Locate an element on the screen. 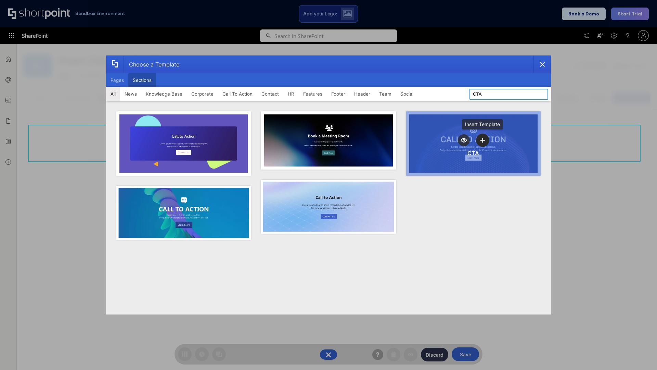  button: Pages is located at coordinates (117, 80).